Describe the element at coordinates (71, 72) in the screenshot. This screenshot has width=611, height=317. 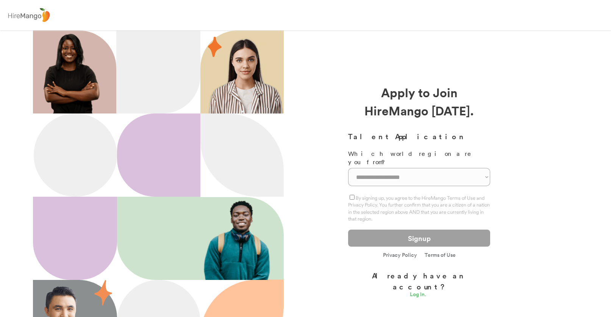
I see `img: 200x220.png` at that location.